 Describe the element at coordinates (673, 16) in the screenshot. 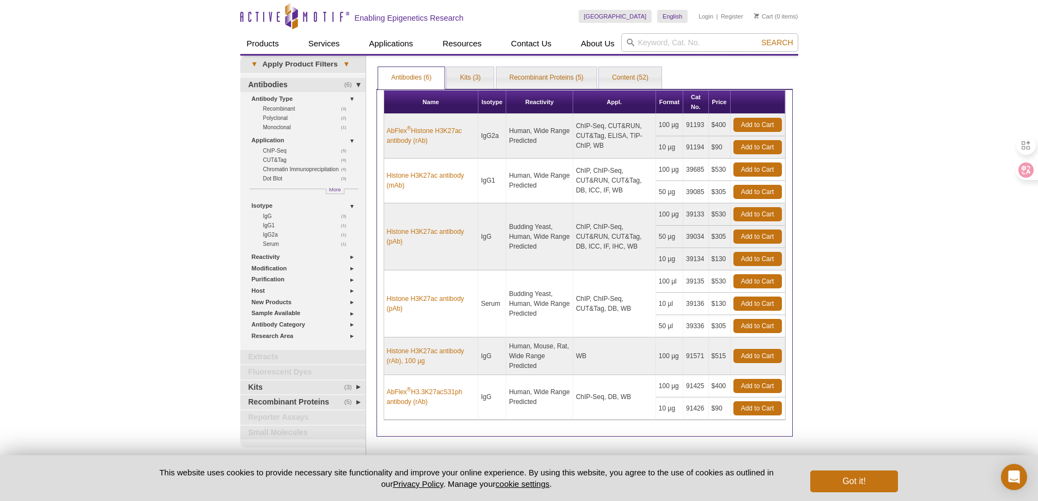

I see `a: English` at that location.